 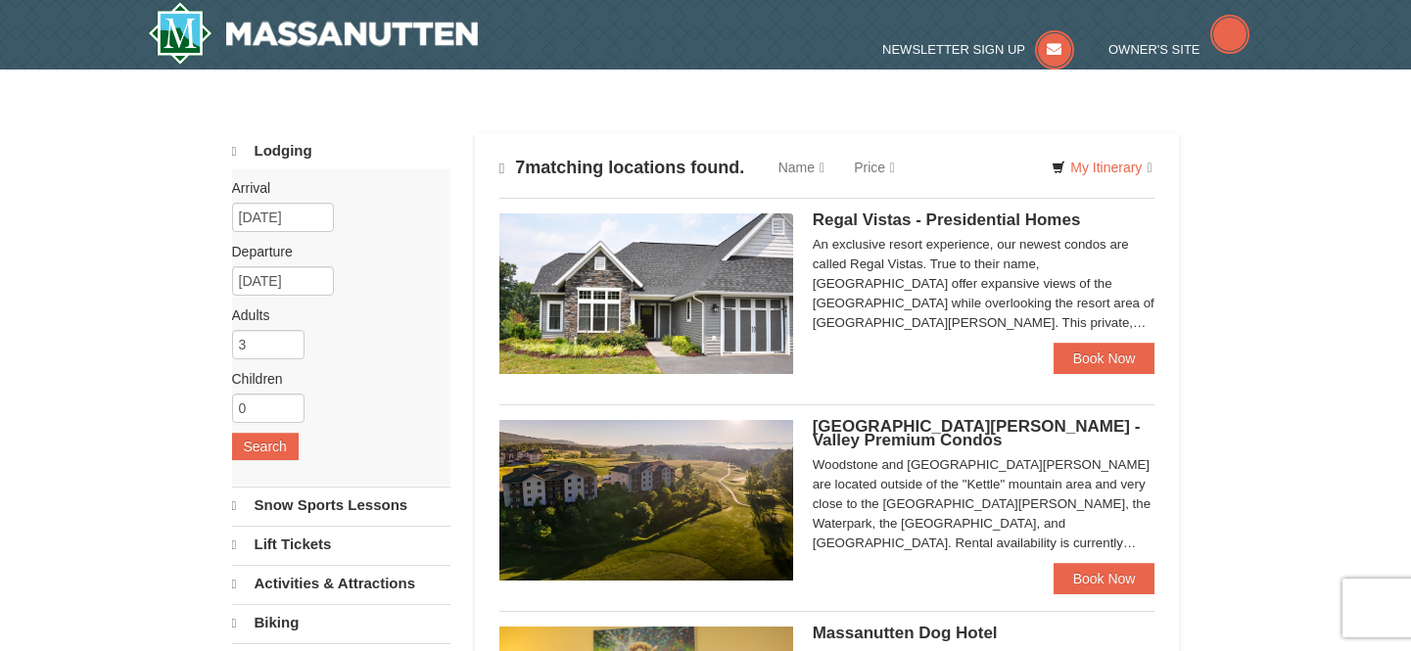 What do you see at coordinates (646, 501) in the screenshot?
I see `img: 19219041-4-ec11c166.jpg` at bounding box center [646, 501].